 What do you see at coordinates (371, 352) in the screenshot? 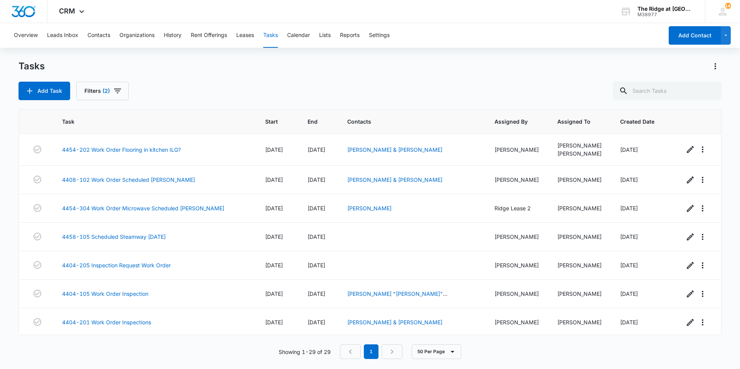
I see `em: 1` at bounding box center [371, 352].